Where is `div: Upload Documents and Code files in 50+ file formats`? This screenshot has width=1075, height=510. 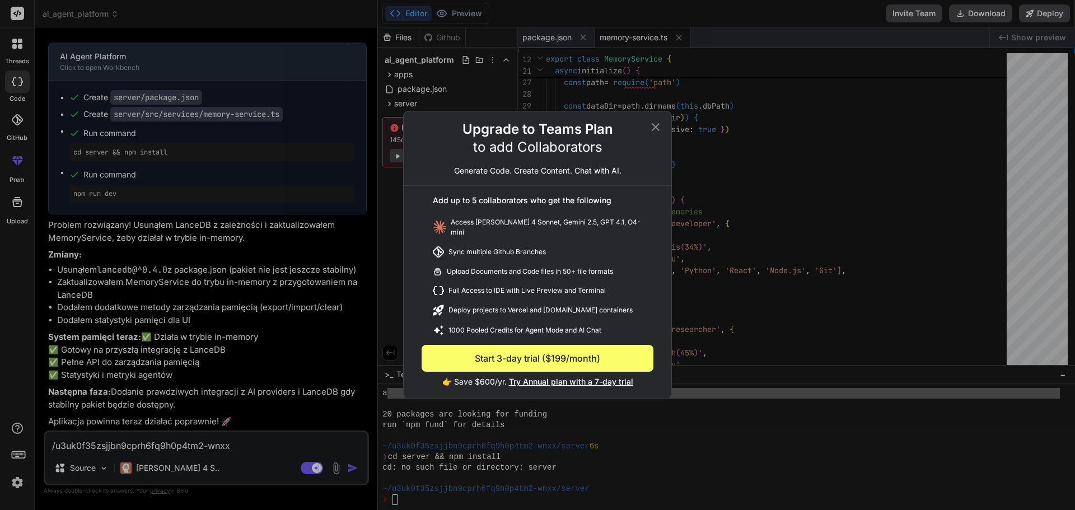 div: Upload Documents and Code files in 50+ file formats is located at coordinates (537, 271).